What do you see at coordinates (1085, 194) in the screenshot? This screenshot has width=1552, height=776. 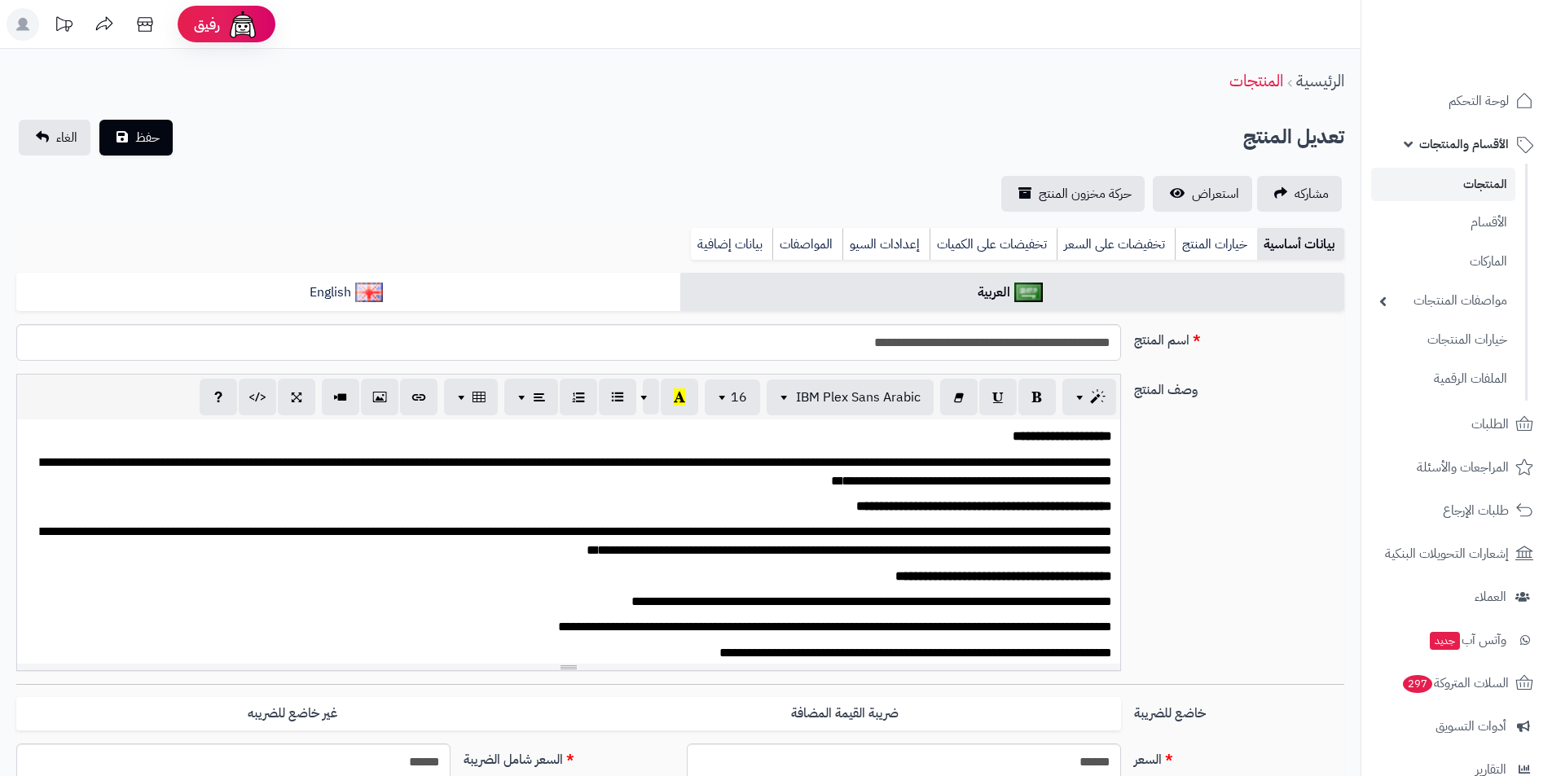 I see `span: حركة مخزون المنتج` at bounding box center [1085, 194].